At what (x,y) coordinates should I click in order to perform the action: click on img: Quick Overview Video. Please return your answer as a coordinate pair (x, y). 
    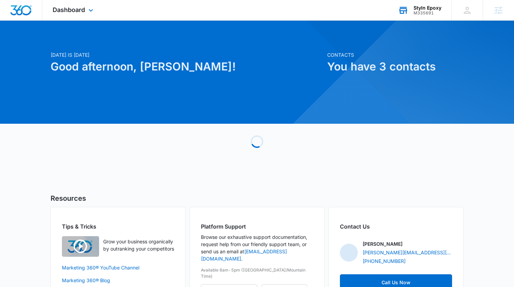
    Looking at the image, I should click on (81, 247).